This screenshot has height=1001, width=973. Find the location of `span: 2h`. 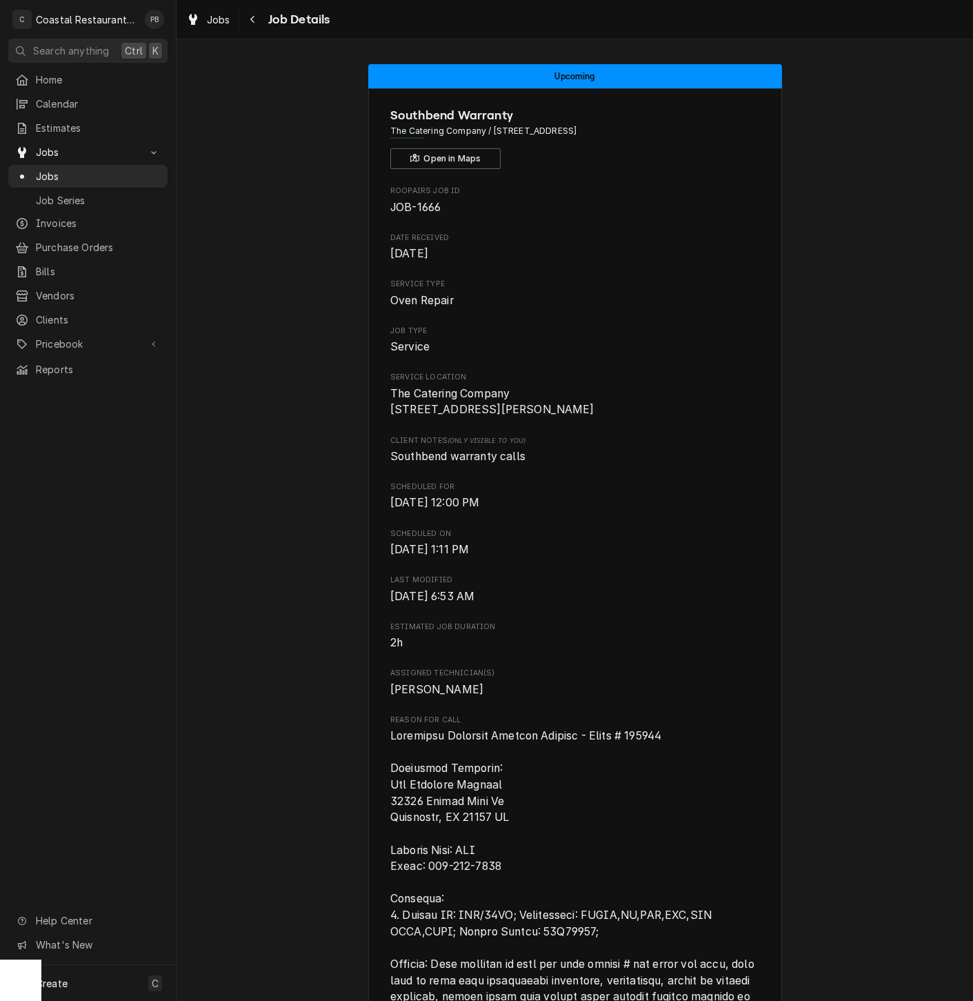

span: 2h is located at coordinates (397, 642).